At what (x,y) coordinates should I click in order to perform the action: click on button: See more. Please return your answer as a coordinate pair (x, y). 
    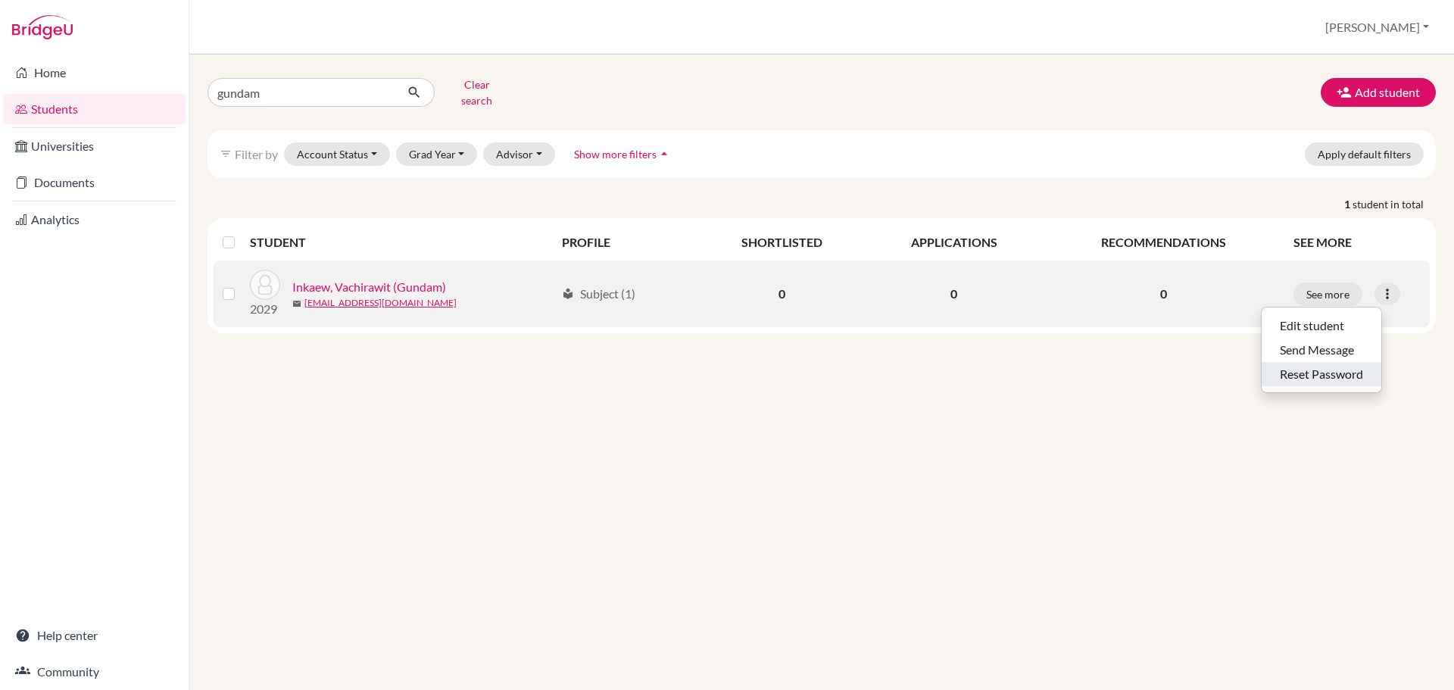
    Looking at the image, I should click on (1328, 294).